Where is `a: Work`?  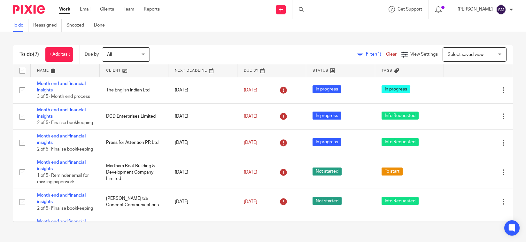 a: Work is located at coordinates (65, 9).